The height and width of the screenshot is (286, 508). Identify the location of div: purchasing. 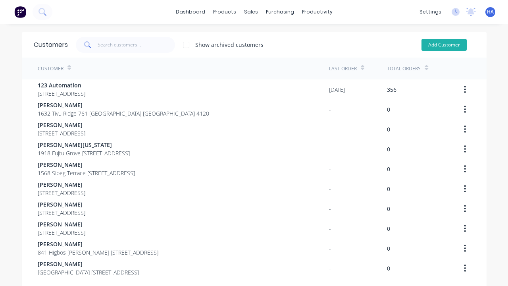
(280, 12).